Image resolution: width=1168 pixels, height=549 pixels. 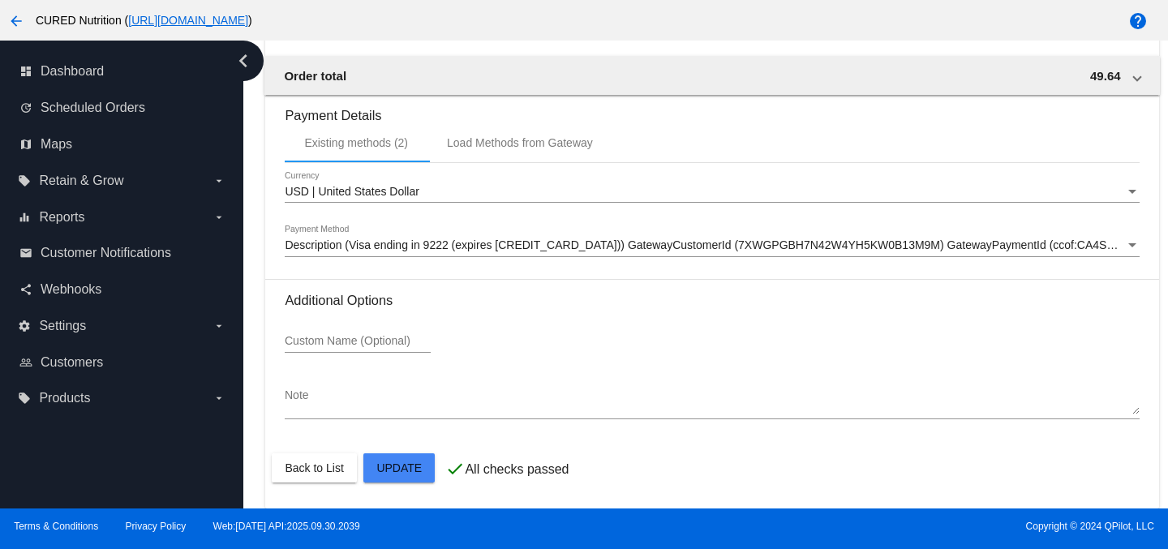 I want to click on span: Products, so click(x=64, y=398).